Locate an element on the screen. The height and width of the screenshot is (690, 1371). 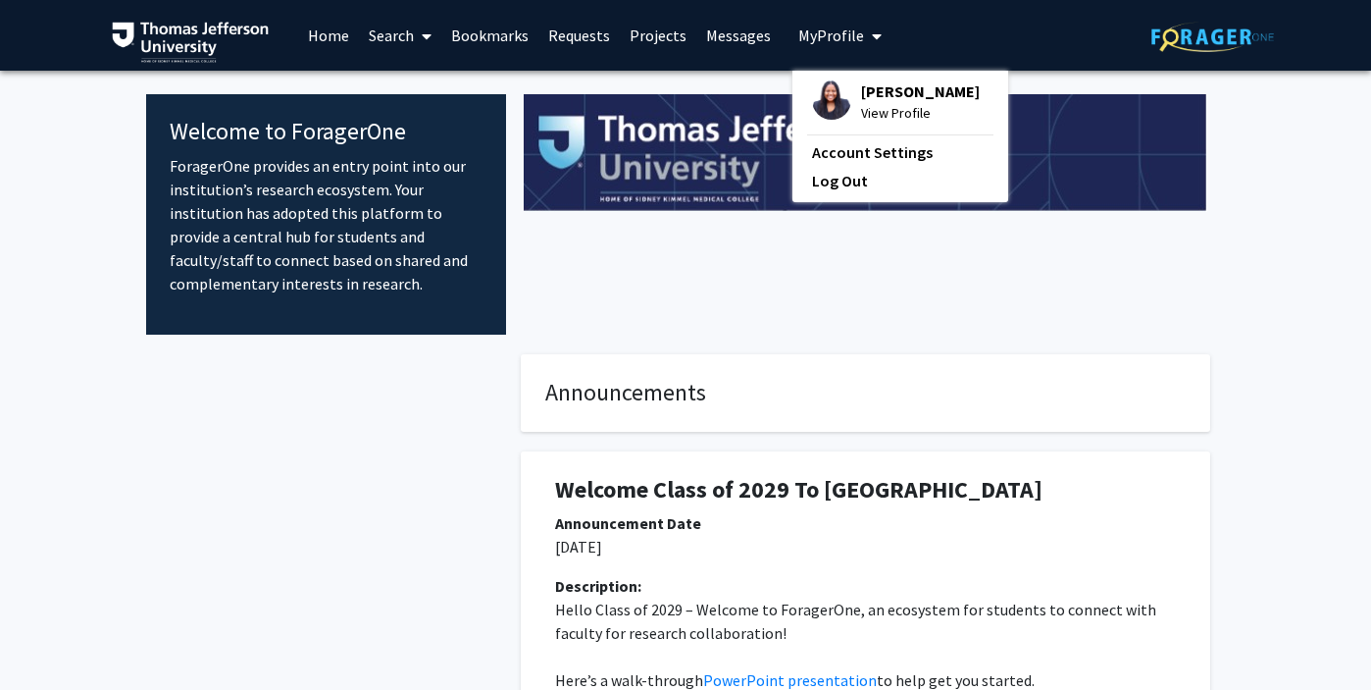
a: Search is located at coordinates (400, 35).